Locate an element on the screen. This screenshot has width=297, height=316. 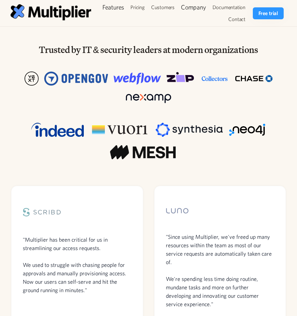
a: Customers is located at coordinates (162, 7).